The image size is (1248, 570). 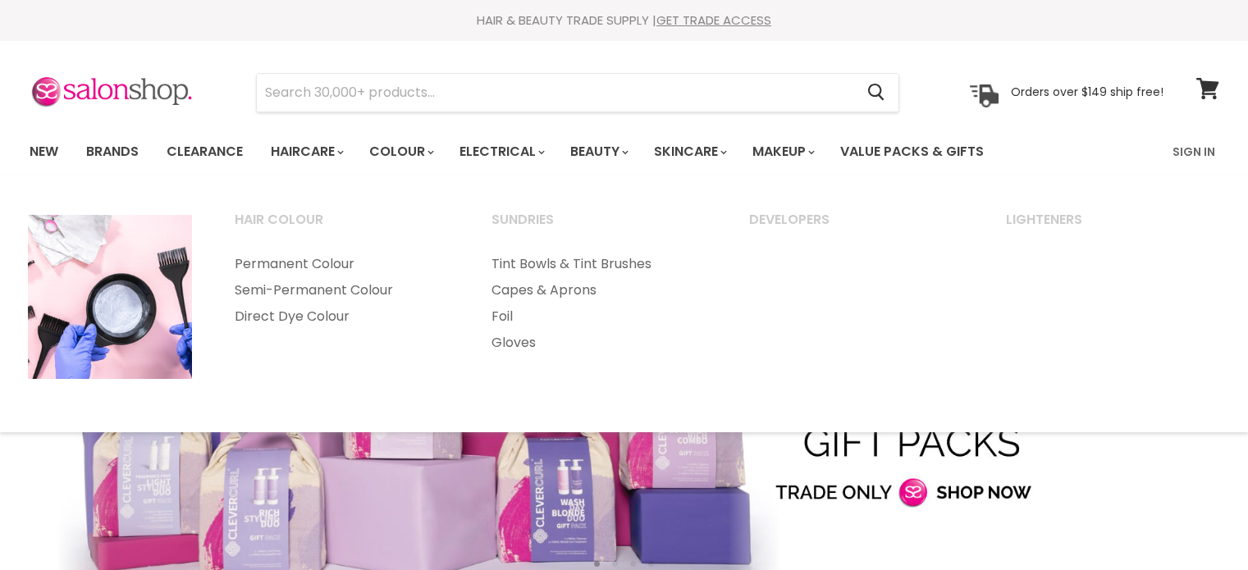 I want to click on a: Skincare, so click(x=689, y=152).